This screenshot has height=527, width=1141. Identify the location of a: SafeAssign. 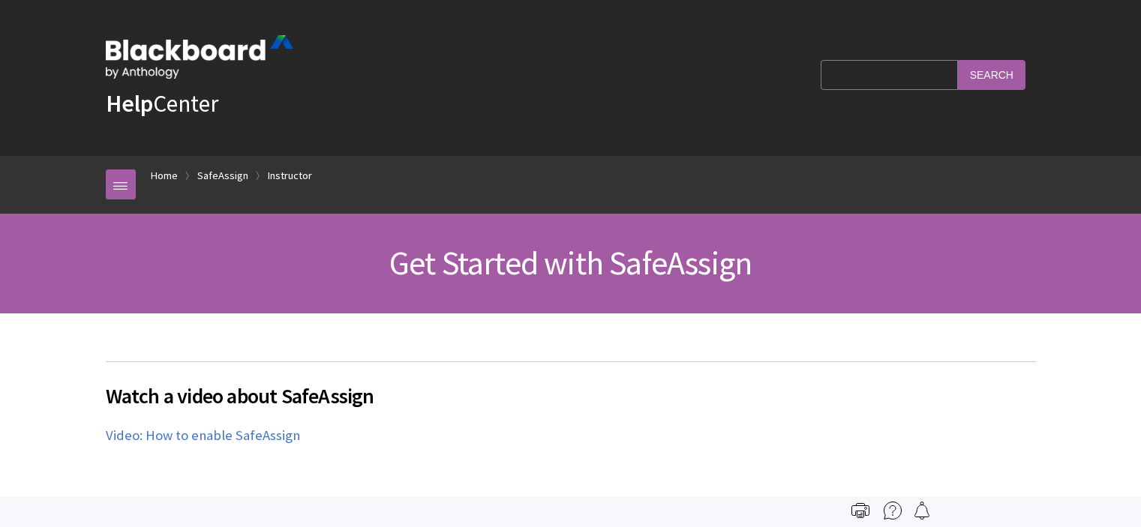
(223, 176).